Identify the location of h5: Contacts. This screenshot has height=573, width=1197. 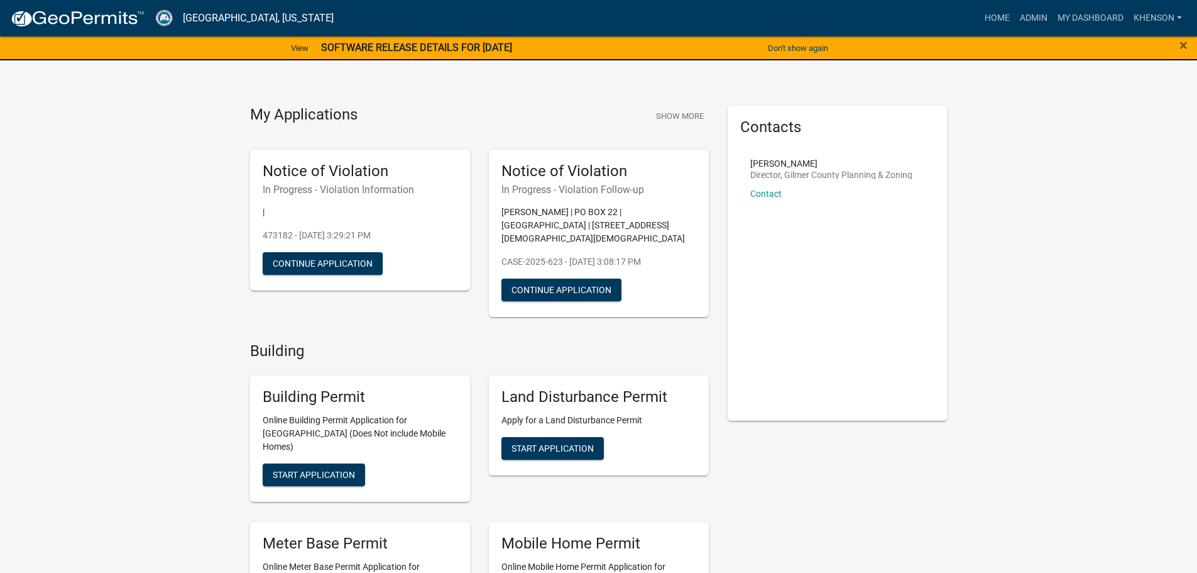
(838, 127).